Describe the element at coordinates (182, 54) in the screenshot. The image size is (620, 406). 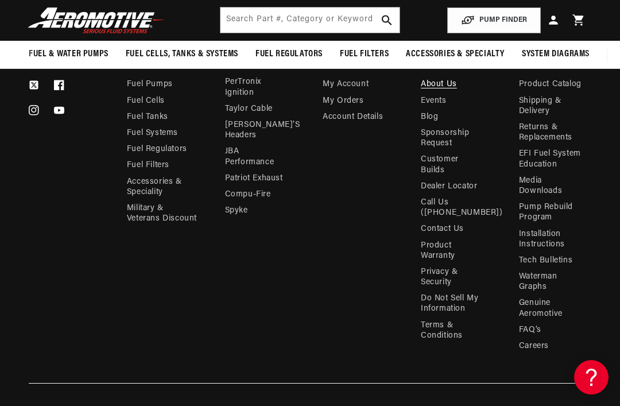
I see `span: Fuel Cells, Tanks & Systems` at that location.